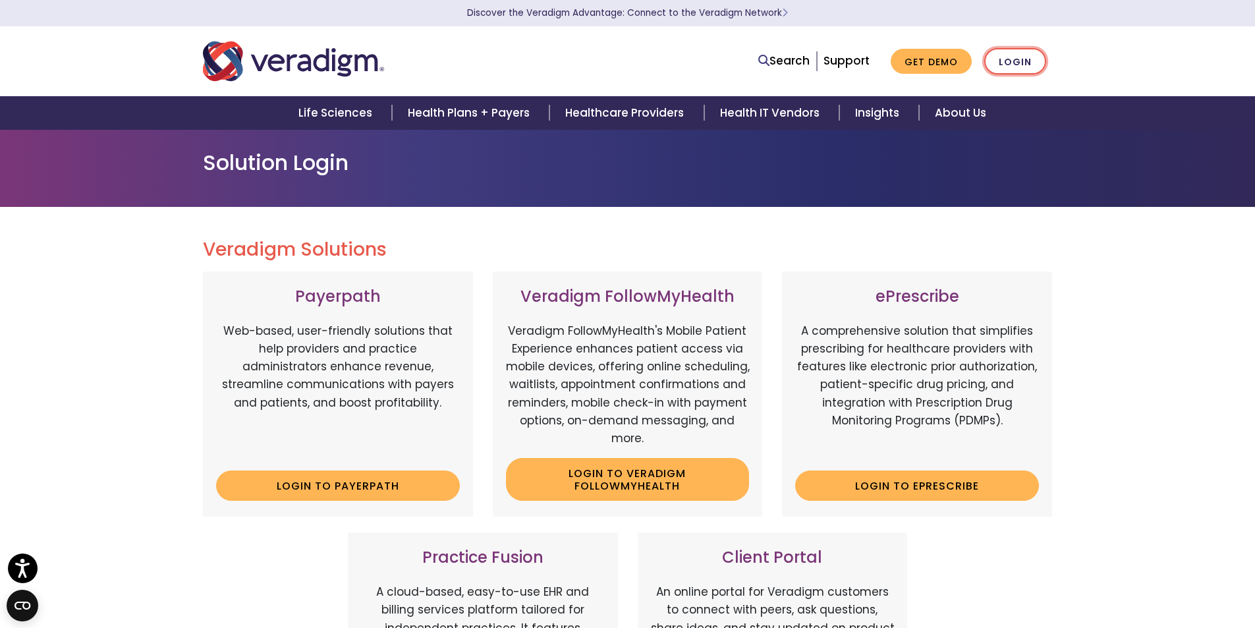 This screenshot has width=1255, height=628. I want to click on p: Web-based, user-friendly solutions that help providers and practice administrators enhance revenu..., so click(338, 391).